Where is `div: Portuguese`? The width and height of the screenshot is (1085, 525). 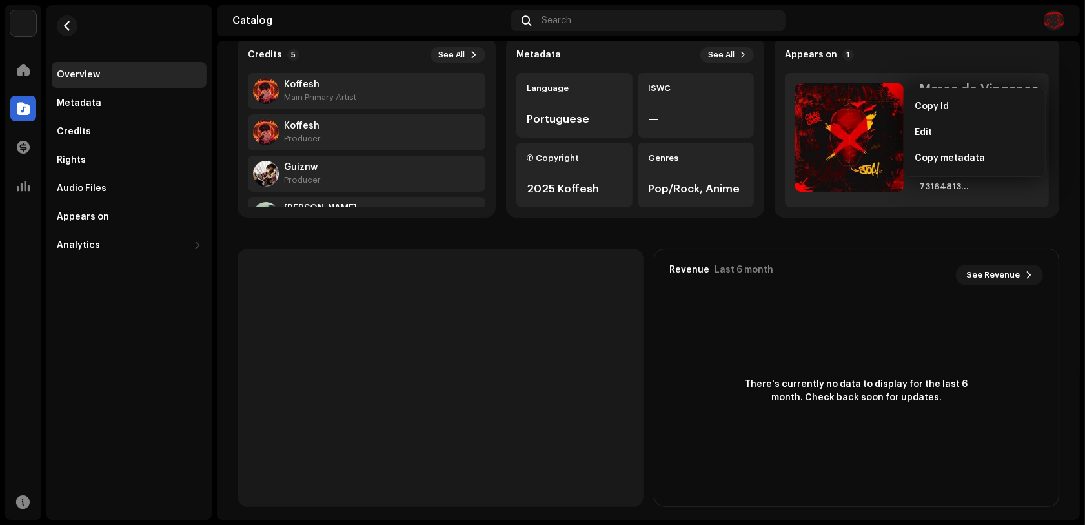 div: Portuguese is located at coordinates (574, 119).